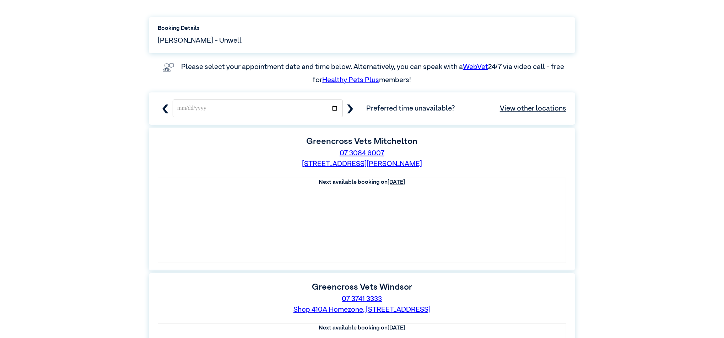  What do you see at coordinates (362, 299) in the screenshot?
I see `span: 07 3741 3333` at bounding box center [362, 299].